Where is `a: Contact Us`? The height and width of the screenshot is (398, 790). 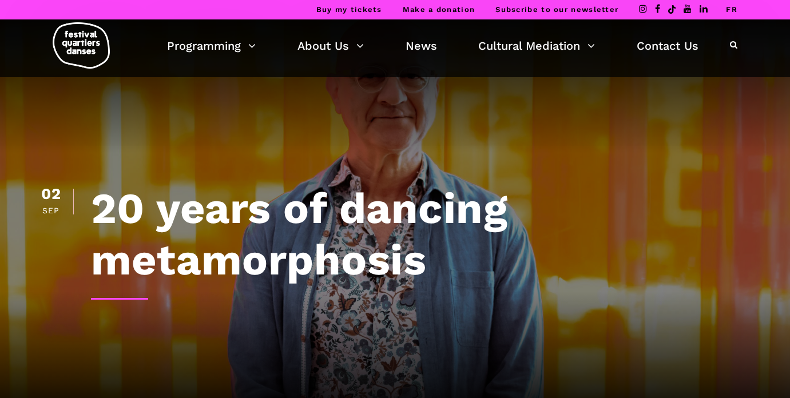
a: Contact Us is located at coordinates (667, 46).